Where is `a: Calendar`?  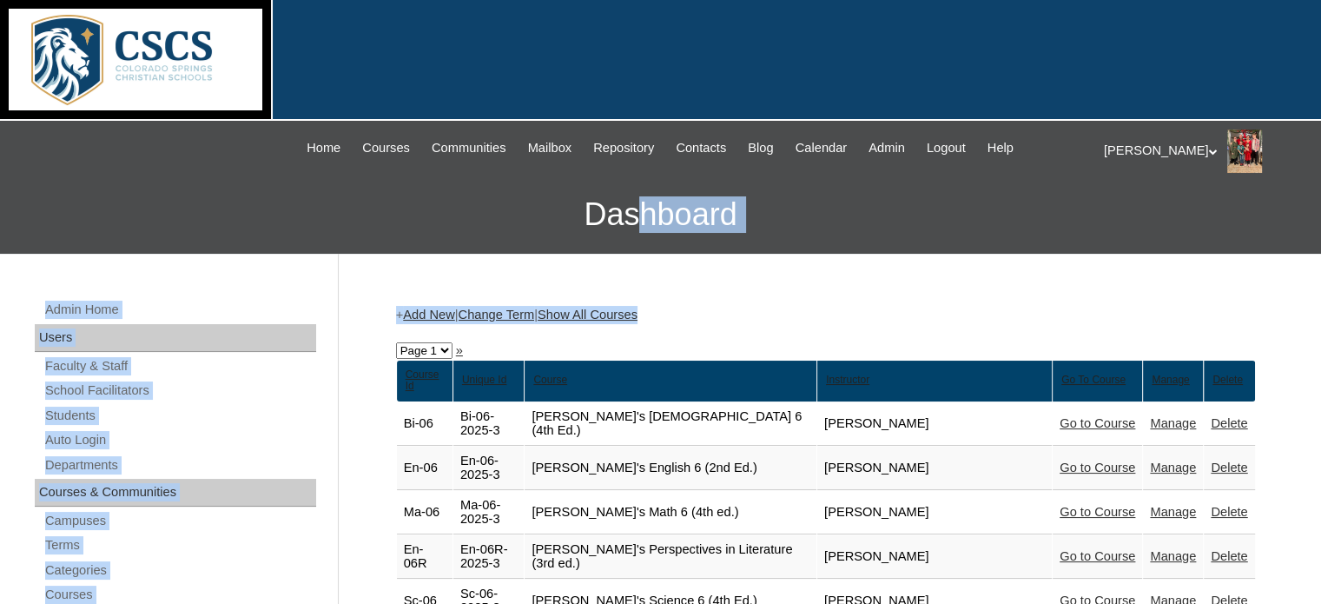 a: Calendar is located at coordinates (821, 148).